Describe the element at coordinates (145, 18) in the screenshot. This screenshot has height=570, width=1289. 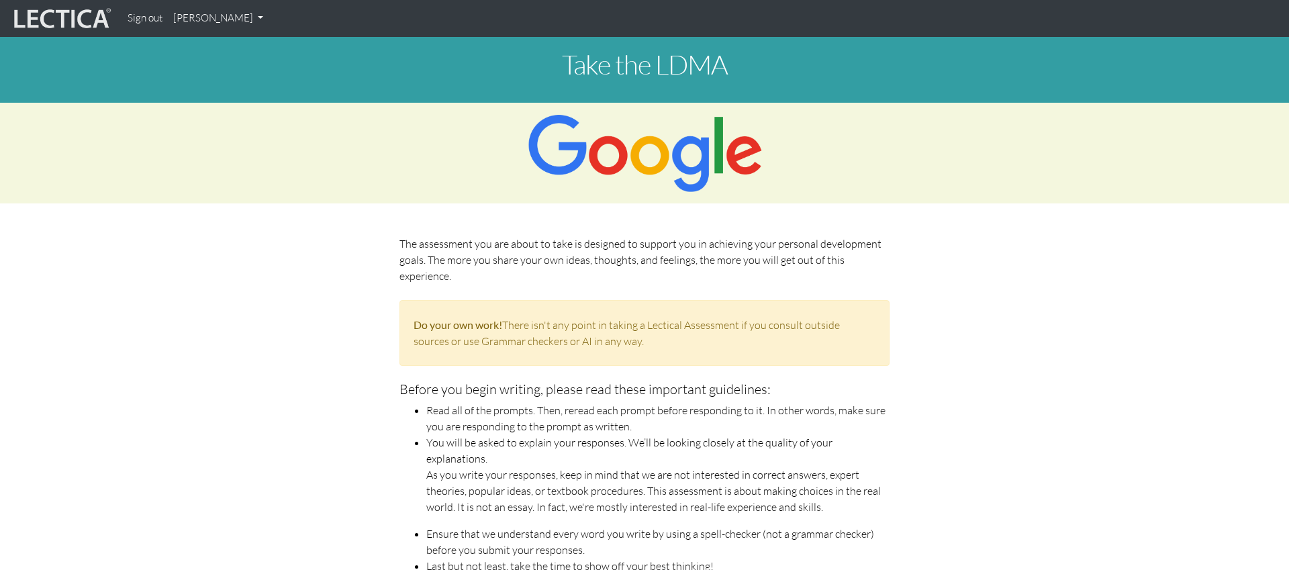
I see `a: Sign out` at that location.